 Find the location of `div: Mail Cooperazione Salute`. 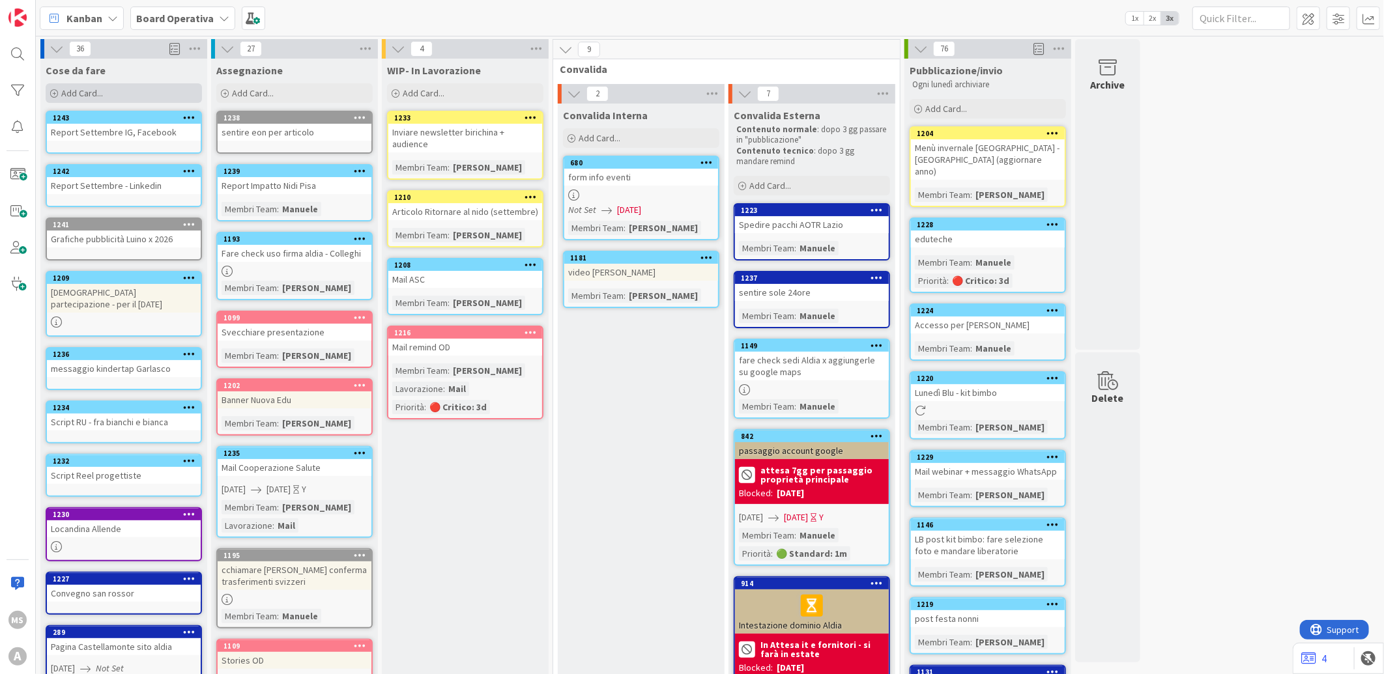

div: Mail Cooperazione Salute is located at coordinates (295, 468).